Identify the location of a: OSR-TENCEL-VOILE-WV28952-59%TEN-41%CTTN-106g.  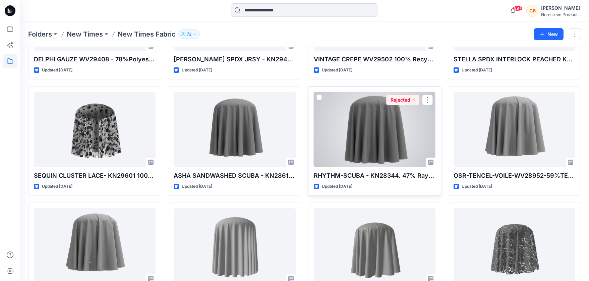
(514, 129).